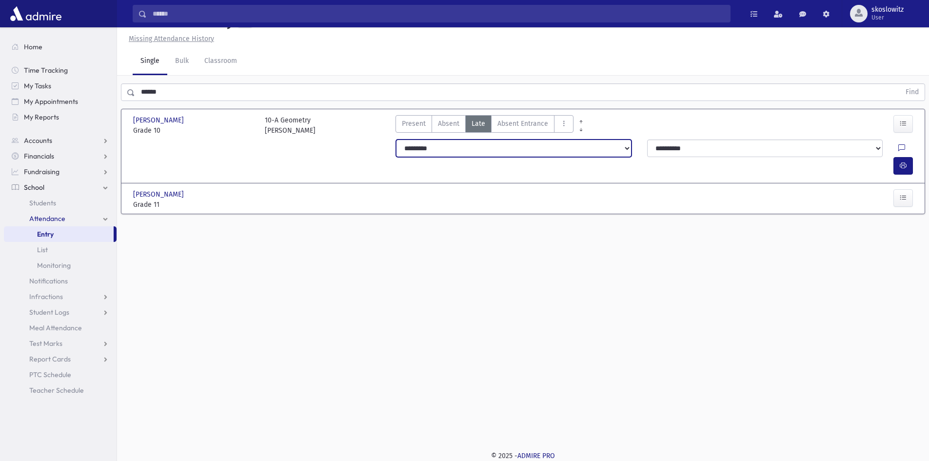 This screenshot has height=461, width=929. I want to click on span: Present, so click(414, 123).